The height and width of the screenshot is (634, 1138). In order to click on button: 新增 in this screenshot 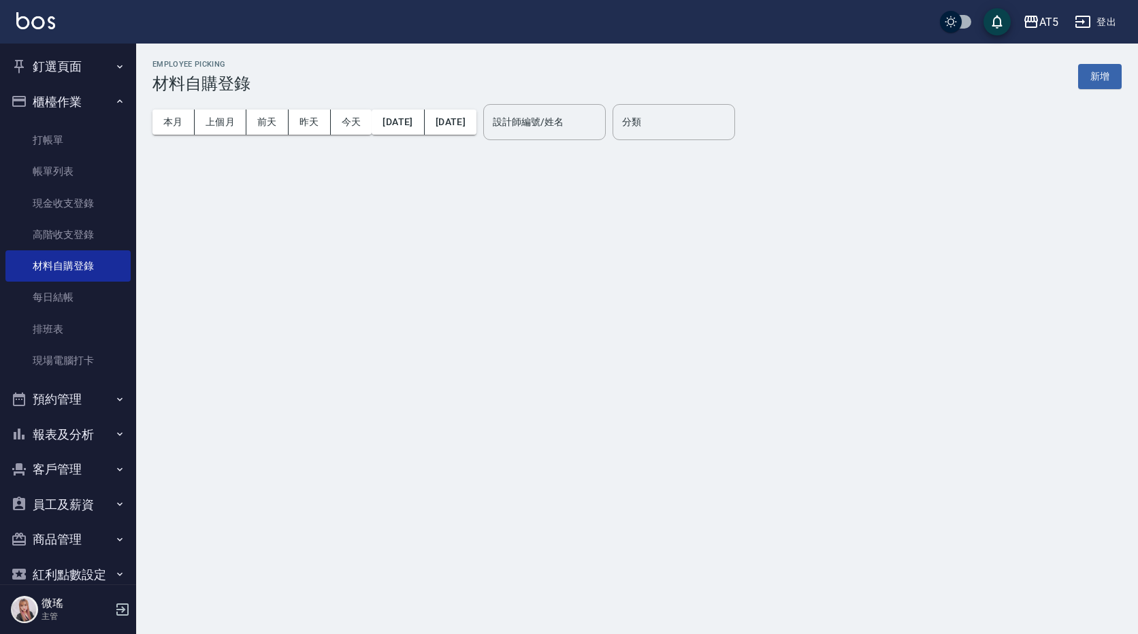, I will do `click(1100, 76)`.